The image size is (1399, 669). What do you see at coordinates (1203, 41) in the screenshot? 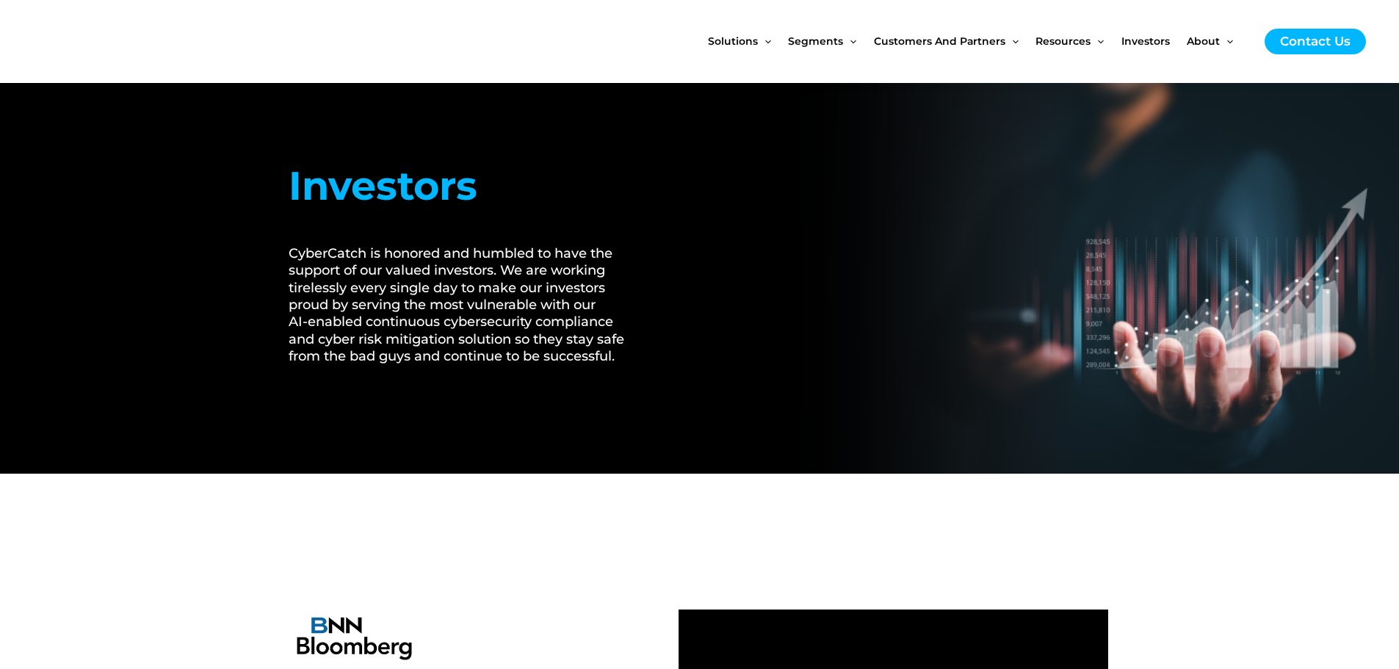
I see `span: About` at bounding box center [1203, 41].